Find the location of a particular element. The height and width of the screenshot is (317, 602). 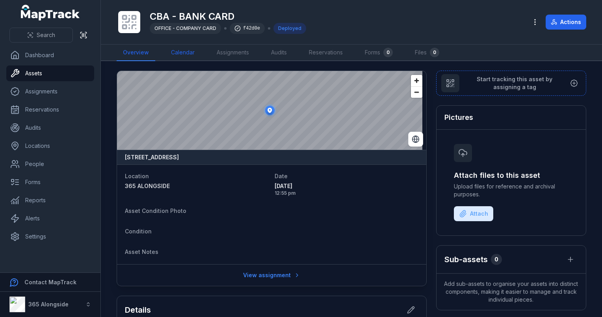

h2: Details is located at coordinates (138, 309).